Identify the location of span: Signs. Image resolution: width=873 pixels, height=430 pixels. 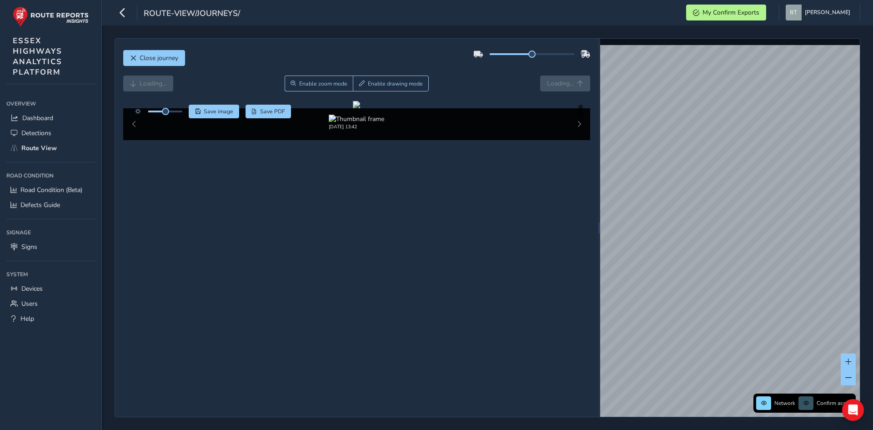
(29, 247).